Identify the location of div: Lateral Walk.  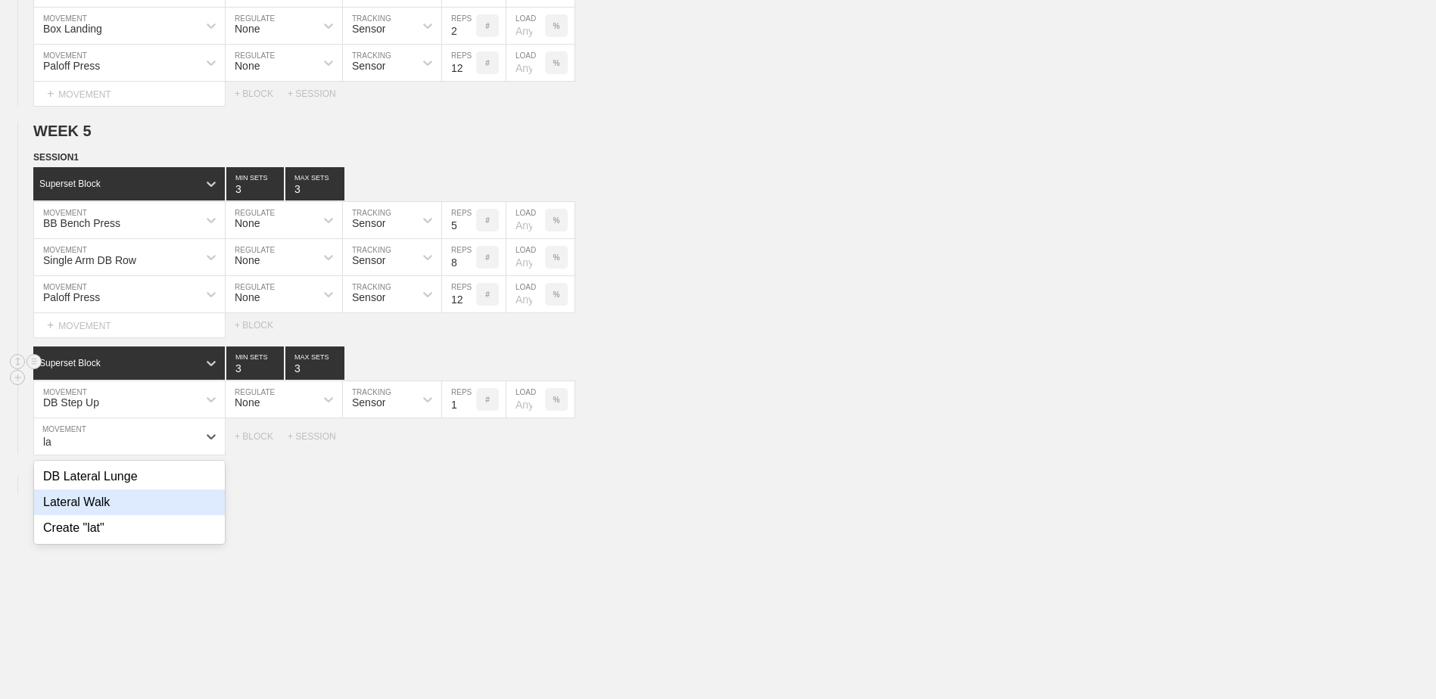
(129, 503).